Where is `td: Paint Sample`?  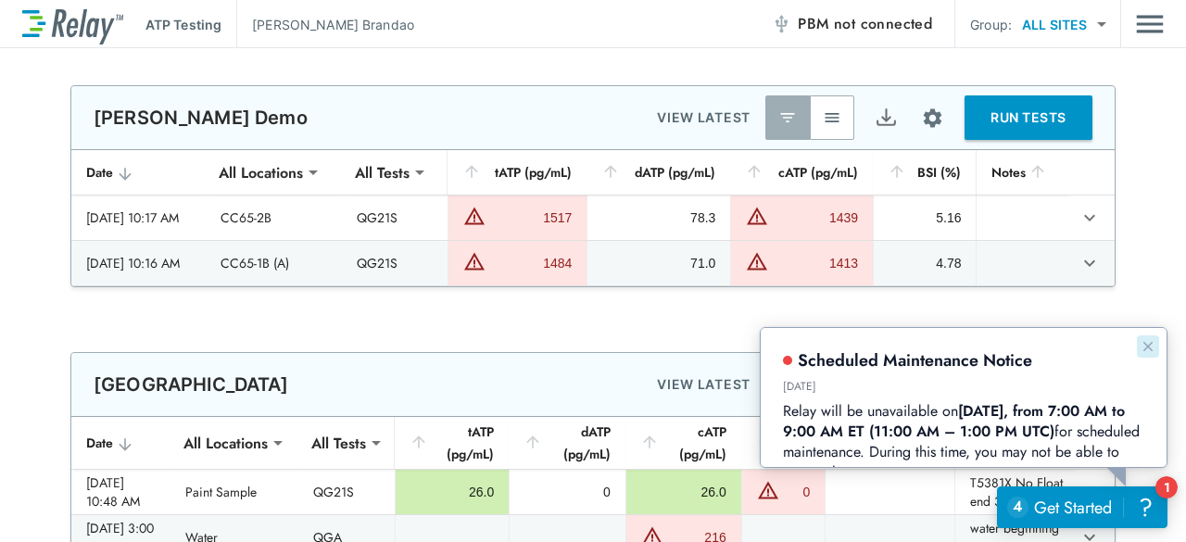 td: Paint Sample is located at coordinates (234, 492).